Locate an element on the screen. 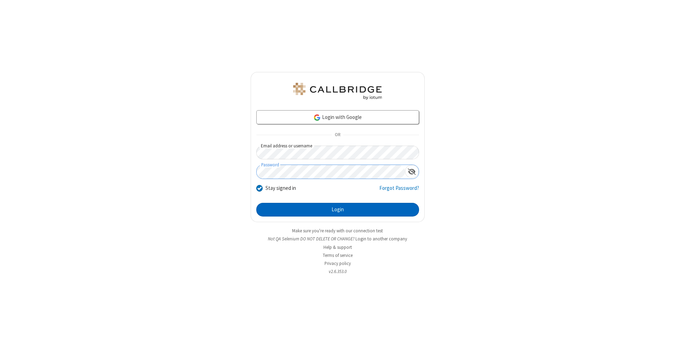 The height and width of the screenshot is (352, 675). li: Not QA Selenium DO NOT DELETE OR CHANGE? is located at coordinates (337, 239).